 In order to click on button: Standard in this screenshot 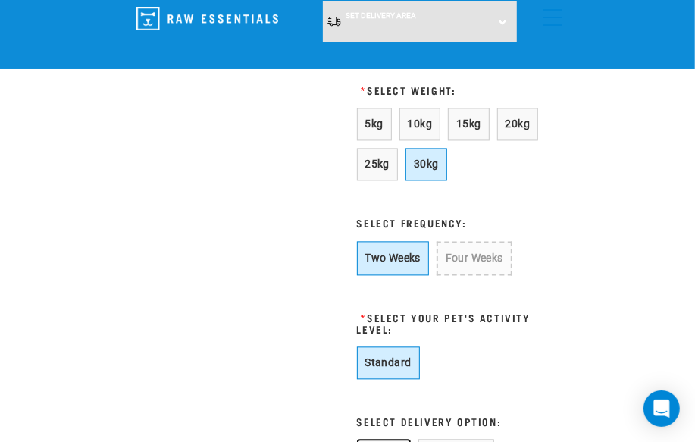, I will do `click(388, 362)`.